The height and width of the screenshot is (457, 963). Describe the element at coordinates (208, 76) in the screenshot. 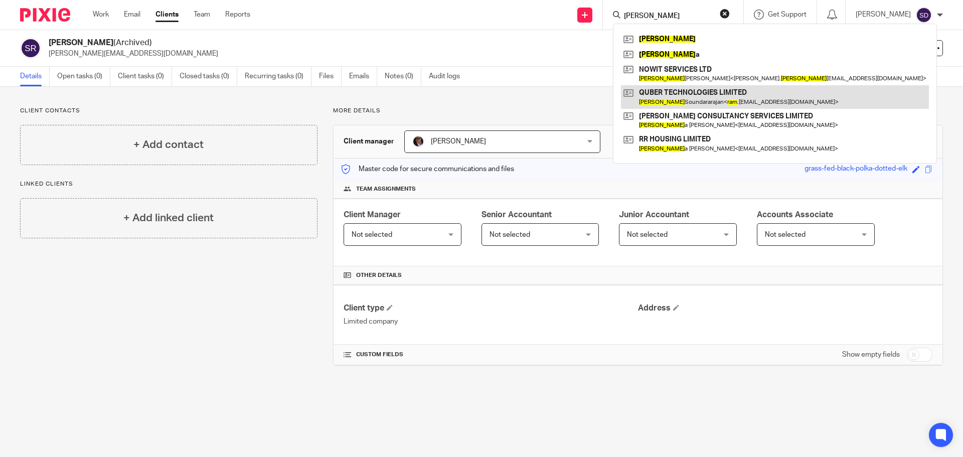

I see `a: Closed tasks (0)` at that location.